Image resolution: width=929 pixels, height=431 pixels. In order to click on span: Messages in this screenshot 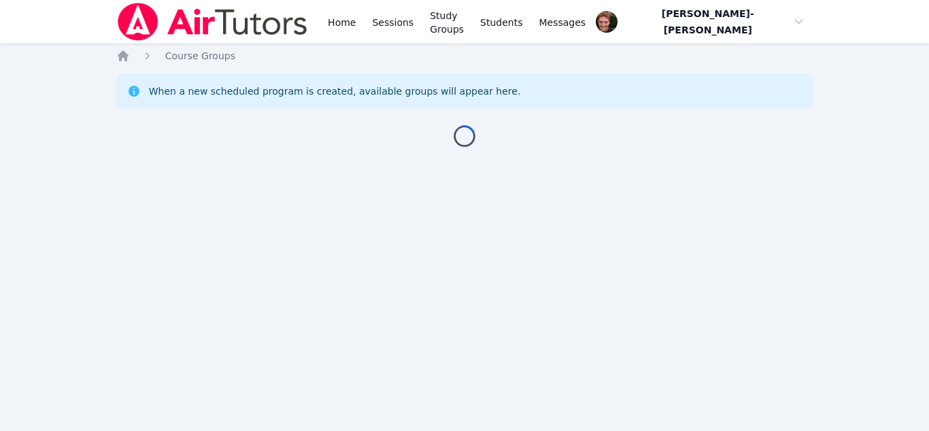, I will do `click(563, 22)`.